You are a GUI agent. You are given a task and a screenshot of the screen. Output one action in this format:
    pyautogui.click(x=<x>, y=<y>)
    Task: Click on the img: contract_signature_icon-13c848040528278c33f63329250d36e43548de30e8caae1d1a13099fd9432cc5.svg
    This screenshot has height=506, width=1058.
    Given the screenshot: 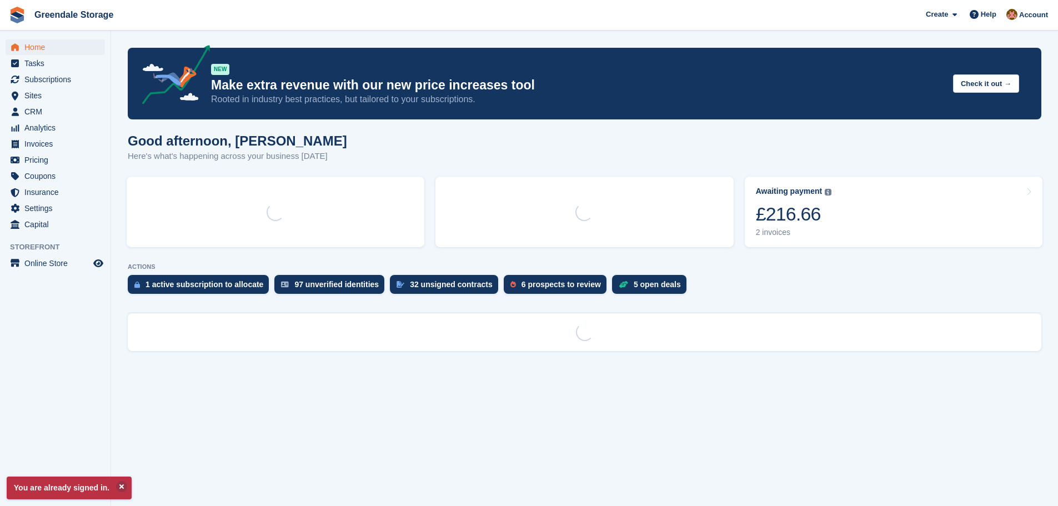 What is the action you would take?
    pyautogui.click(x=400, y=284)
    